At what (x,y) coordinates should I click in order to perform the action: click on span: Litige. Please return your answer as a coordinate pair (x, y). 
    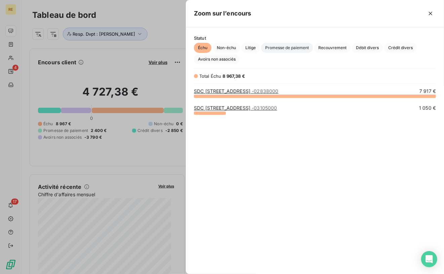
    Looking at the image, I should click on (251, 48).